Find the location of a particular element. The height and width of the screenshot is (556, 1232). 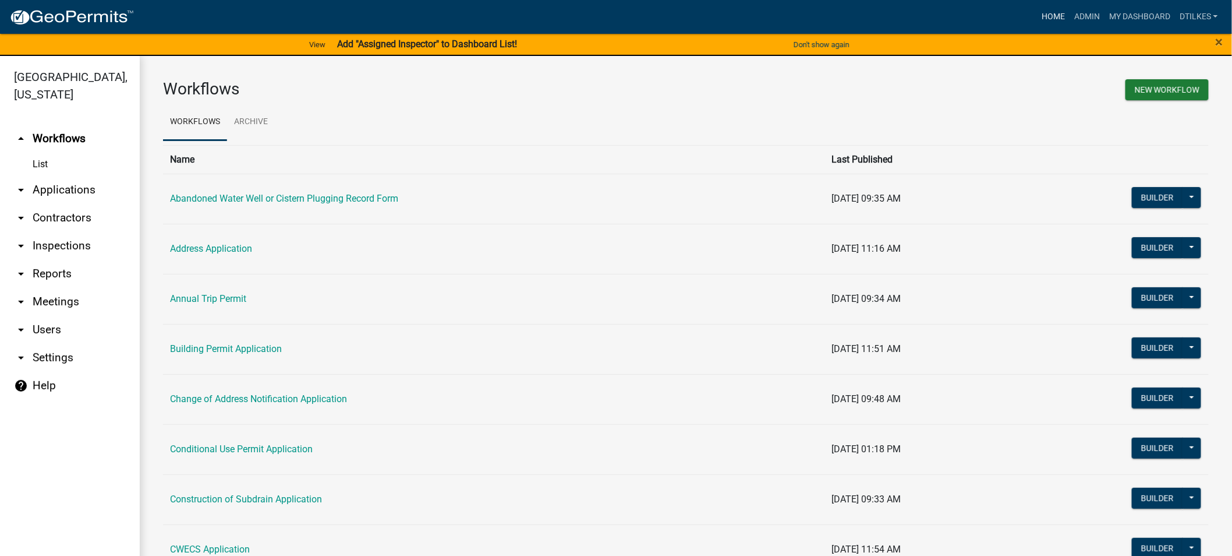

button: New Workflow is located at coordinates (1167, 90).